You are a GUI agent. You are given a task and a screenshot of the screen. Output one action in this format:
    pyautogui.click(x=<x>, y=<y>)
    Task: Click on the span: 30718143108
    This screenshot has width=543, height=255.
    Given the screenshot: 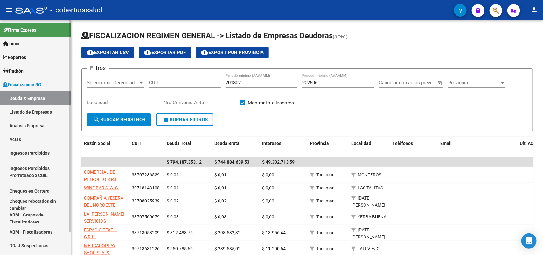 What is the action you would take?
    pyautogui.click(x=146, y=188)
    